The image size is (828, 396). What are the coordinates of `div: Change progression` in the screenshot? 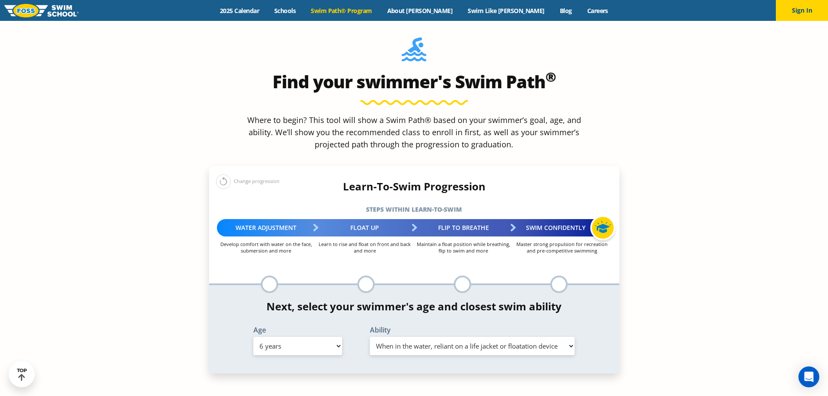 It's located at (248, 181).